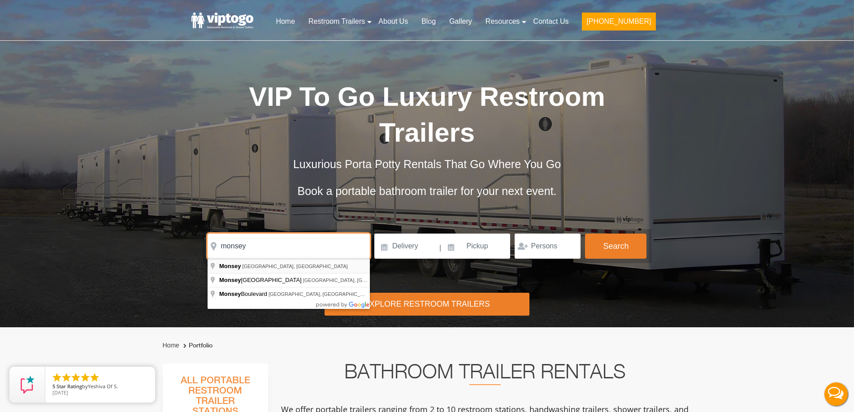  I want to click on span: Luxurious Porta Potty Rentals That Go Where You Go, so click(427, 164).